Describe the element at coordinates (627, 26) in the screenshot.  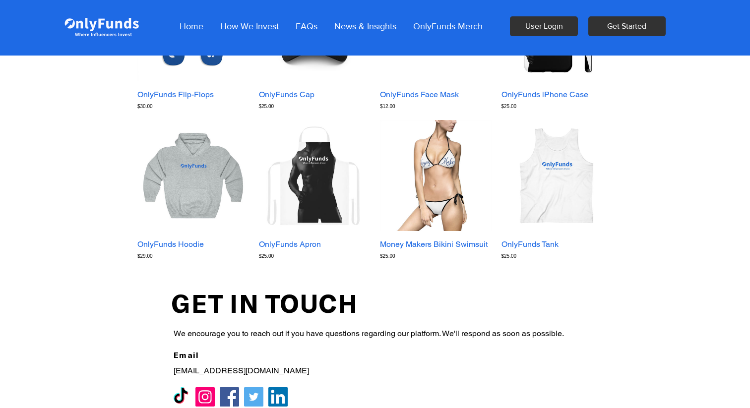
I see `a: Get Started` at that location.